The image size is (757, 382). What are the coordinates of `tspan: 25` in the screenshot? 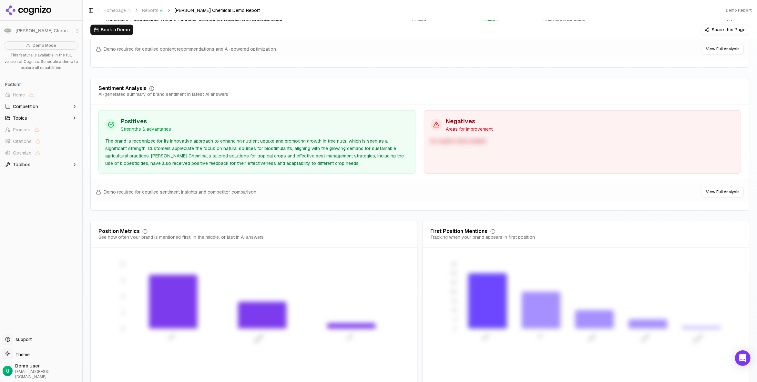 It's located at (454, 283).